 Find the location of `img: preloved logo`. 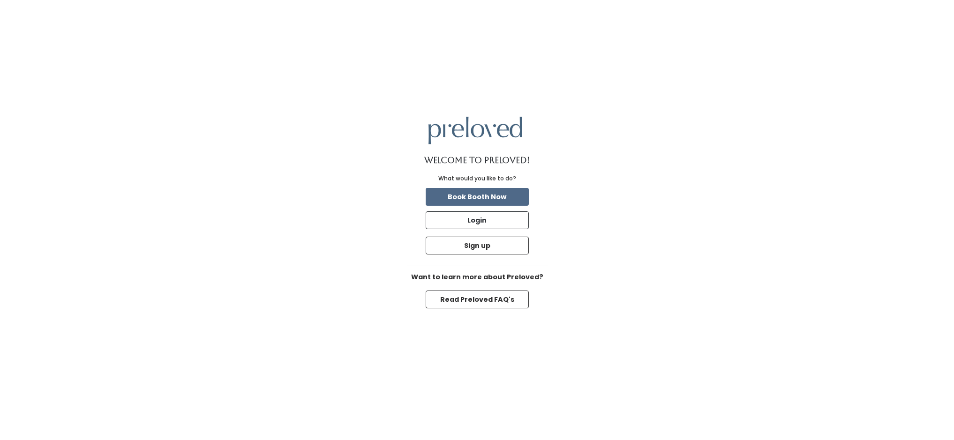

img: preloved logo is located at coordinates (476, 130).